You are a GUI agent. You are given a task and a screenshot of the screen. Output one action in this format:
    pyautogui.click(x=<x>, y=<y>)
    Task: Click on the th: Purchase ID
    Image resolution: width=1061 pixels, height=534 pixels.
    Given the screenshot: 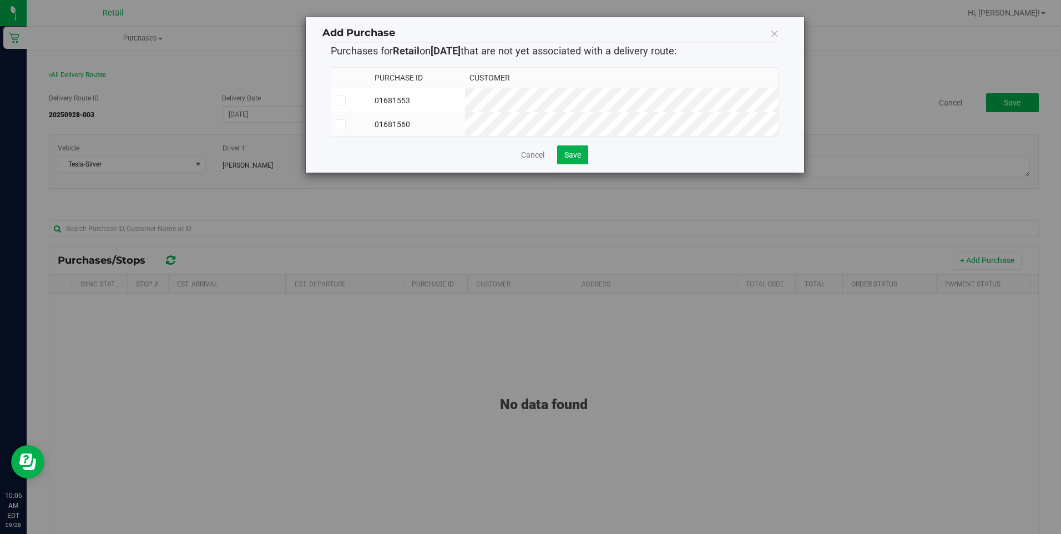 What is the action you would take?
    pyautogui.click(x=417, y=78)
    